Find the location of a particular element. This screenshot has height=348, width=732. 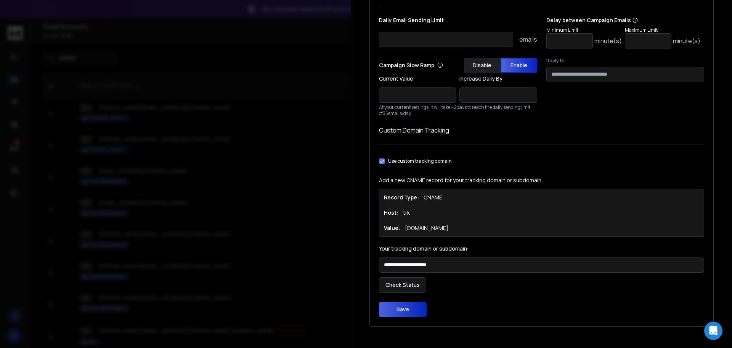

label: Increase Daily By is located at coordinates (498, 79).